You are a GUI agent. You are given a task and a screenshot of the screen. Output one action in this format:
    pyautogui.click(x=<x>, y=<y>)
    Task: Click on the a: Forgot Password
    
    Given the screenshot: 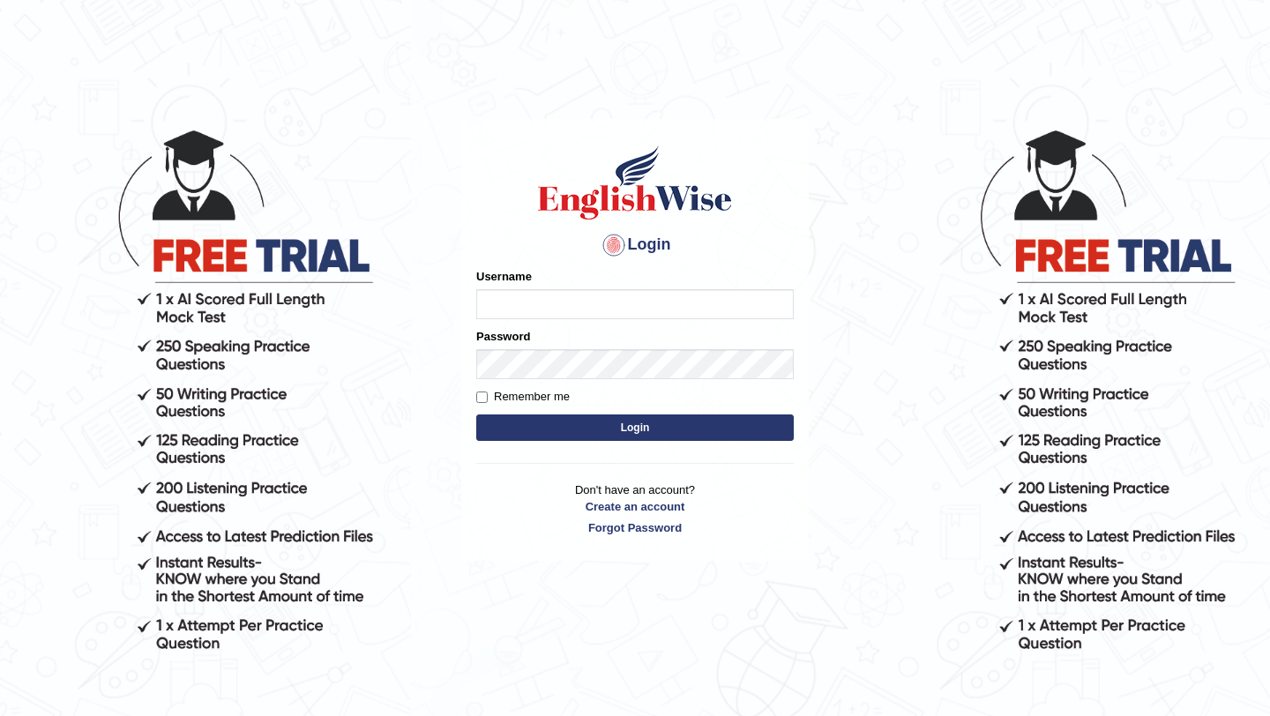 What is the action you would take?
    pyautogui.click(x=635, y=528)
    